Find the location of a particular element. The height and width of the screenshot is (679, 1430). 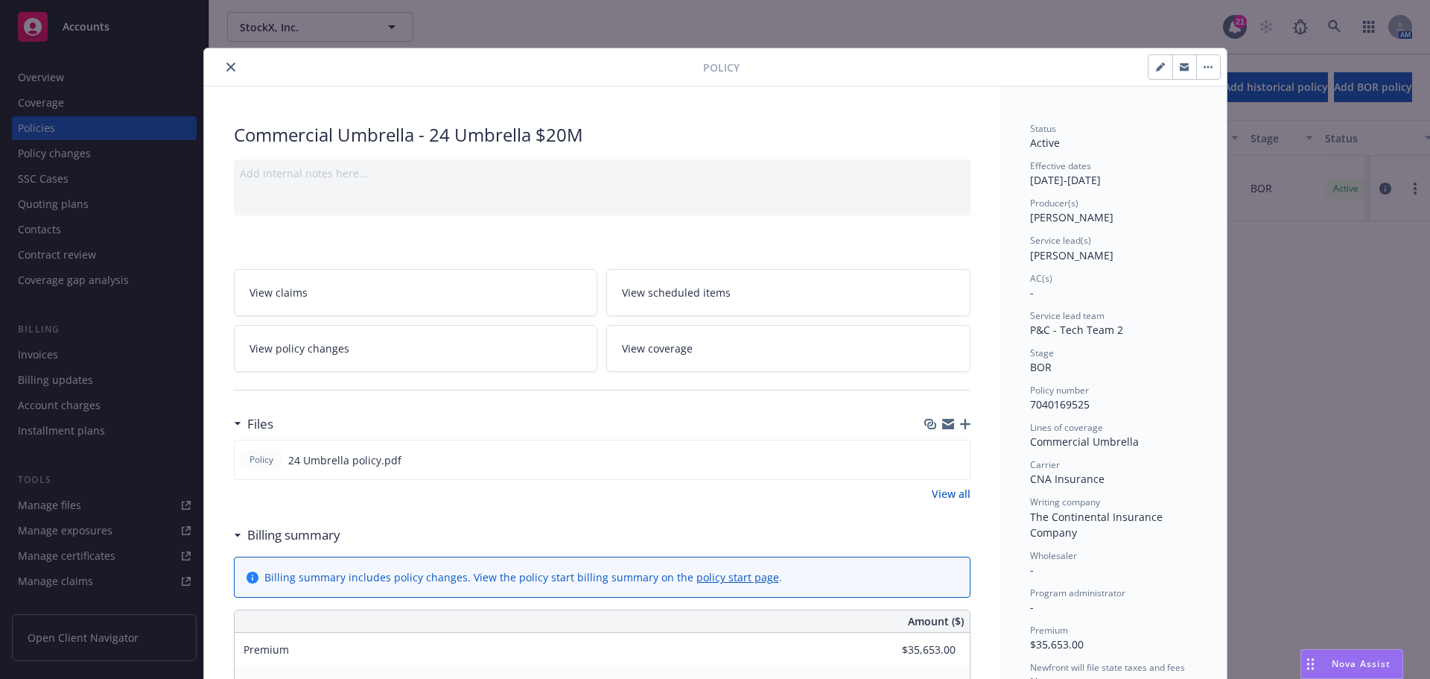

span: AC(s) is located at coordinates (1042, 278).